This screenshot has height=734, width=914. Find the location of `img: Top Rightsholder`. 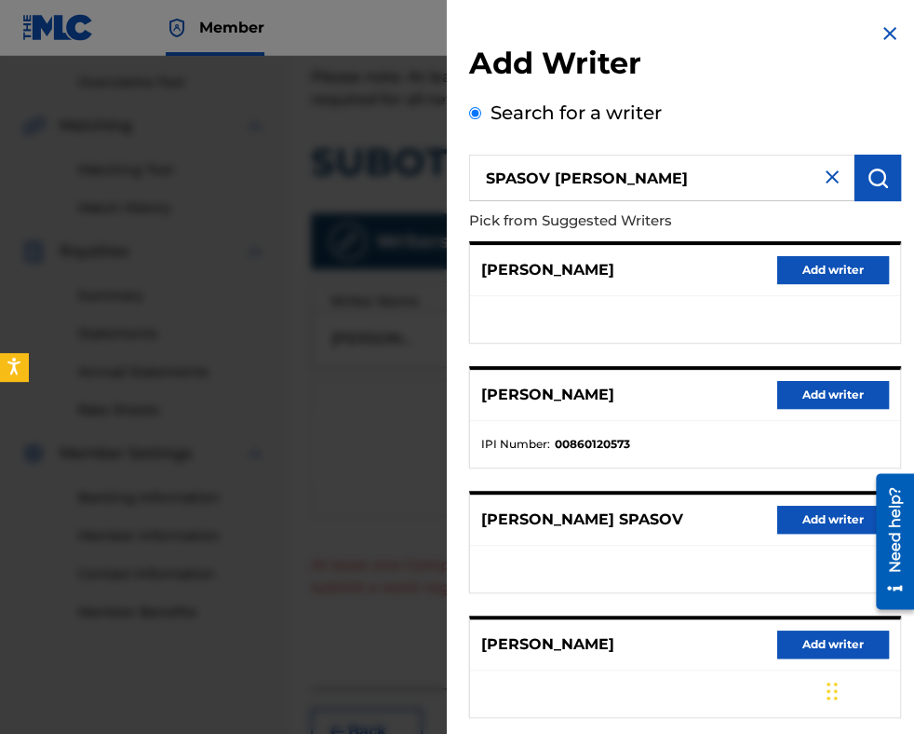

img: Top Rightsholder is located at coordinates (177, 28).